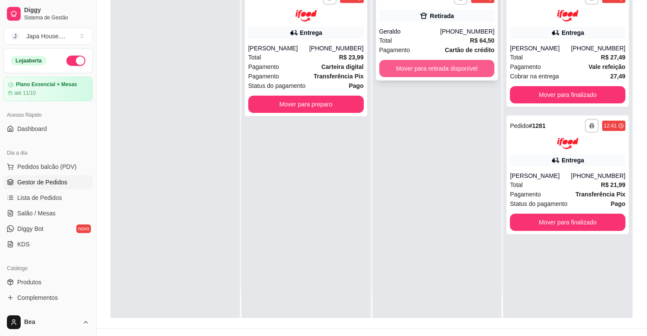  What do you see at coordinates (610, 126) in the screenshot?
I see `div: 12:41` at bounding box center [610, 126].